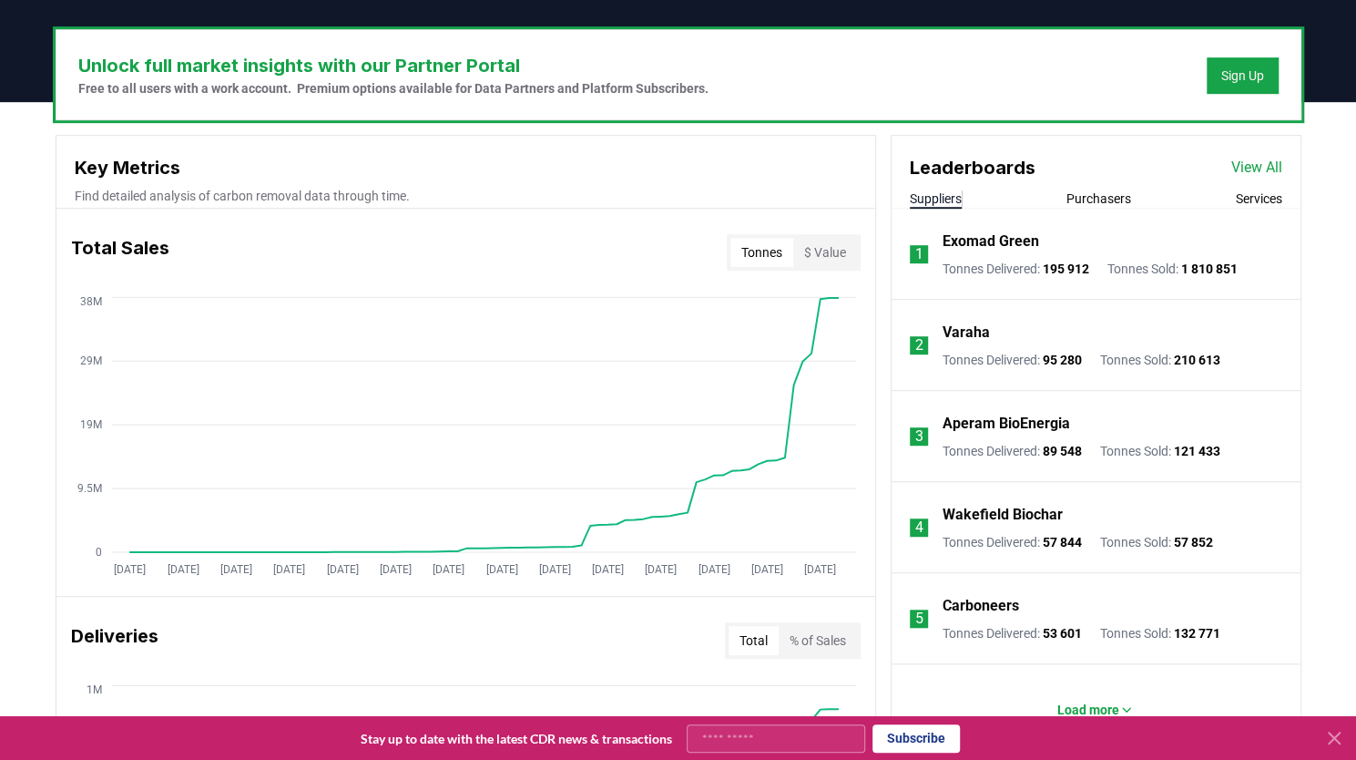 The image size is (1356, 760). Describe the element at coordinates (981, 606) in the screenshot. I see `p: Carboneers` at that location.